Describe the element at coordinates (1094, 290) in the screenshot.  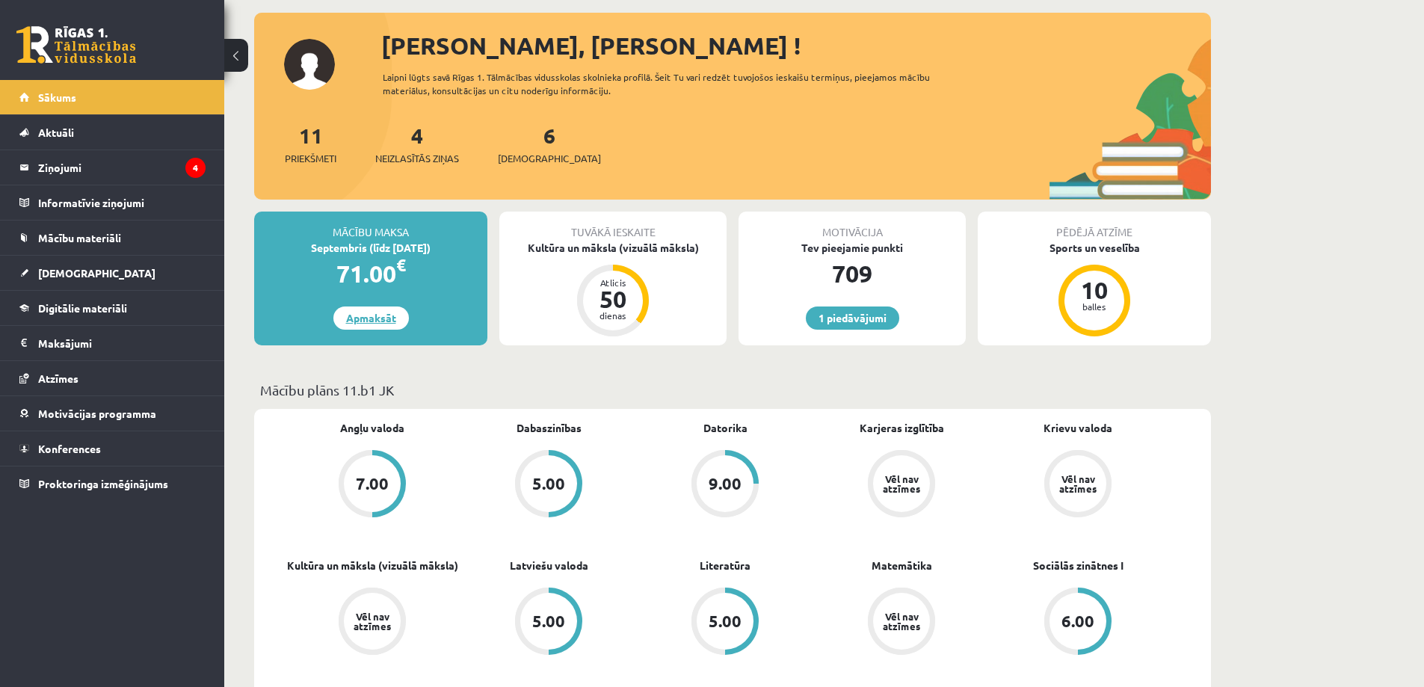
I see `div: 10` at that location.